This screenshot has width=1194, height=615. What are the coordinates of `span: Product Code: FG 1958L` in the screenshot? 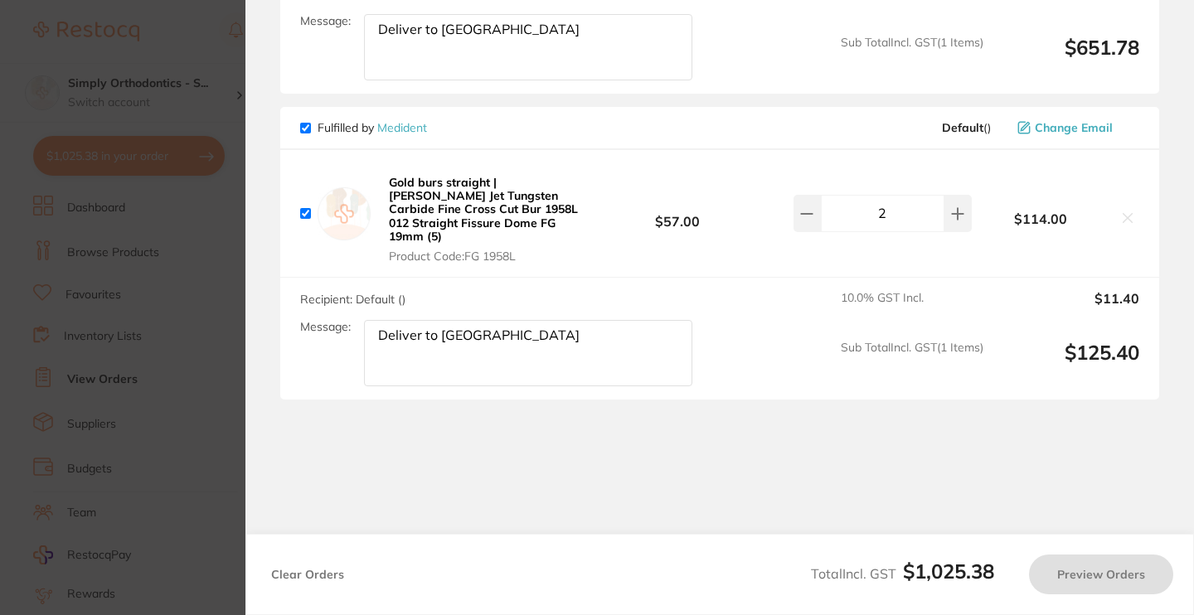 It's located at (489, 256).